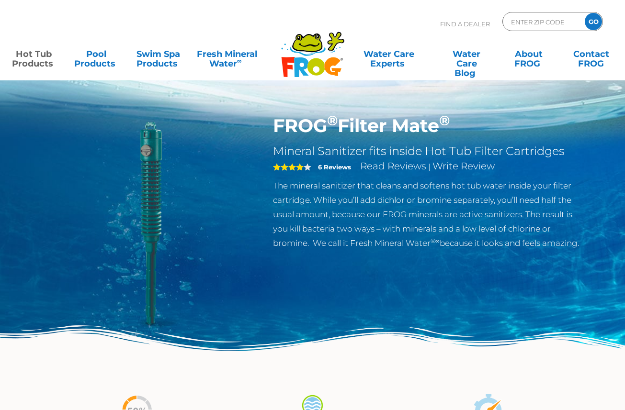  Describe the element at coordinates (313, 48) in the screenshot. I see `img: Frog Products Logo` at that location.